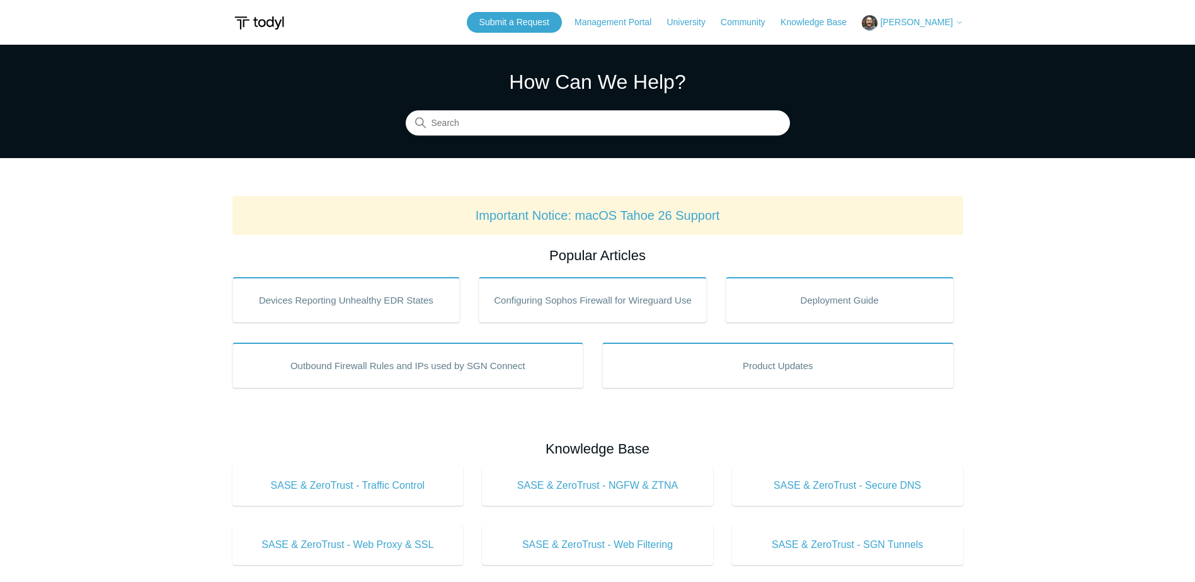 This screenshot has width=1195, height=582. What do you see at coordinates (593, 300) in the screenshot?
I see `a: Configuring Sophos Firewall for Wireguard Use` at bounding box center [593, 300].